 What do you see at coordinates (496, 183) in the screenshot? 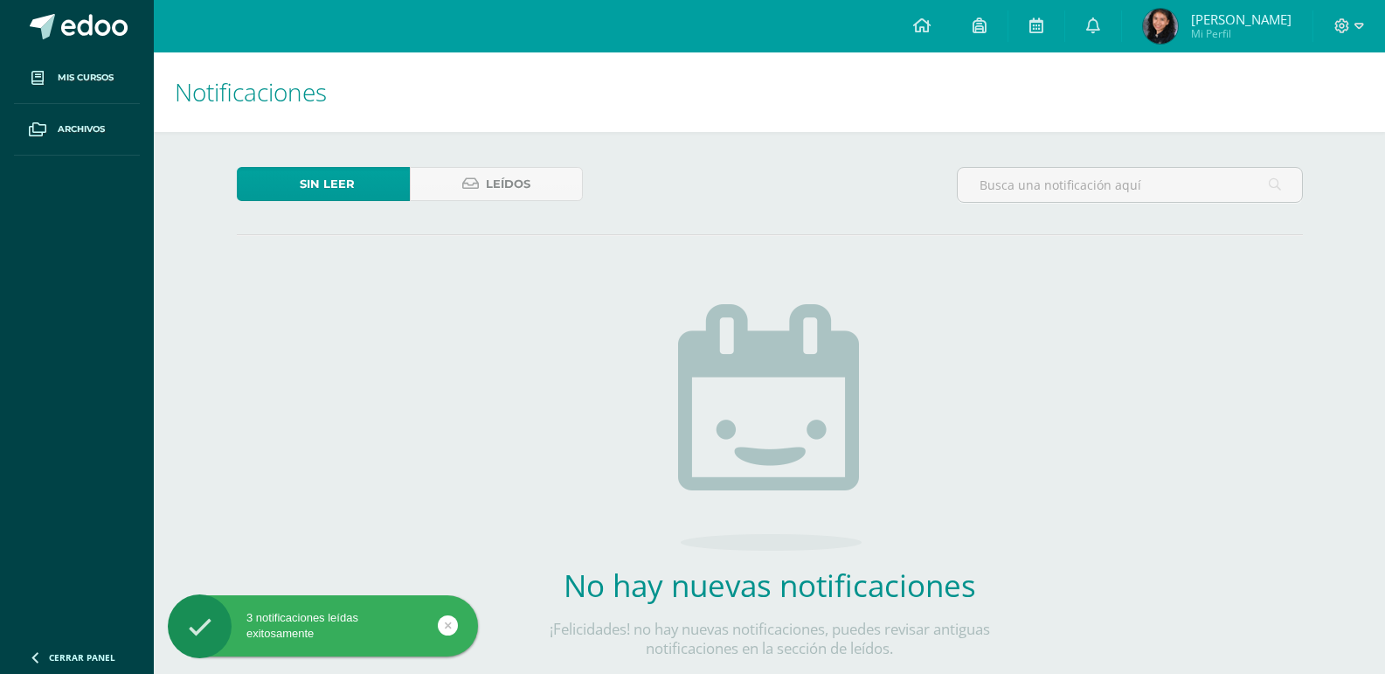
I see `a: Leídos` at bounding box center [496, 183].